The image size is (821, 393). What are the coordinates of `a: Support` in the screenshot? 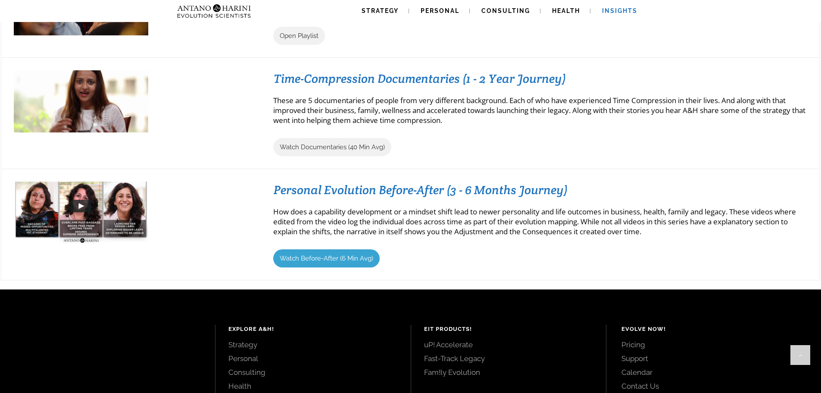 It's located at (712, 358).